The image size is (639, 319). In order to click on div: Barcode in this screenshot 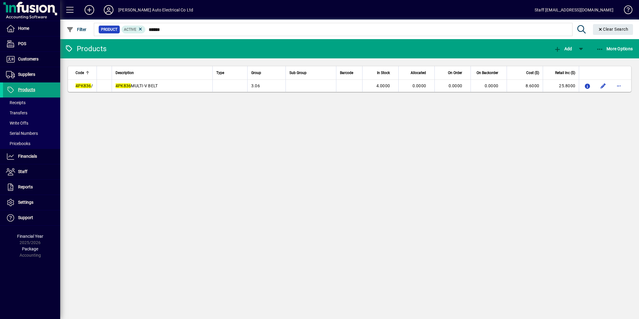, I will do `click(349, 73)`.